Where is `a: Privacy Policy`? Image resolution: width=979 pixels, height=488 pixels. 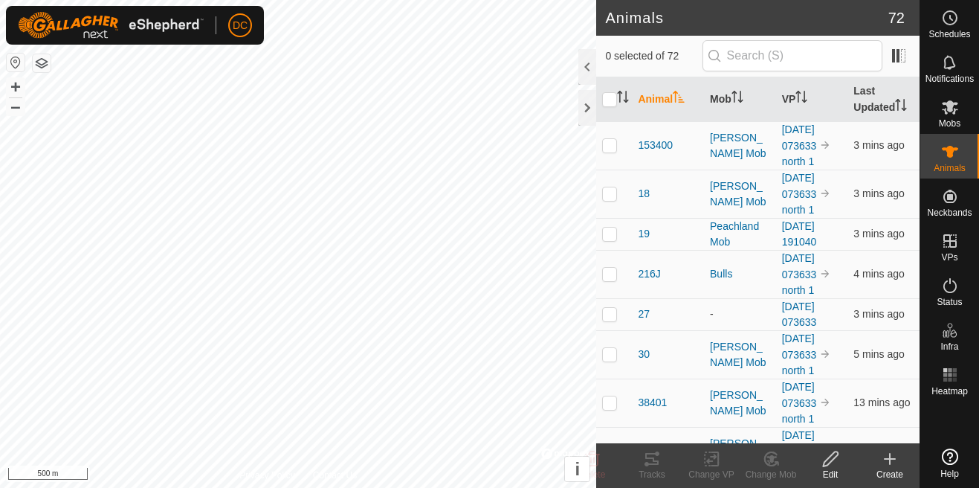
a: Privacy Policy is located at coordinates (267, 475).